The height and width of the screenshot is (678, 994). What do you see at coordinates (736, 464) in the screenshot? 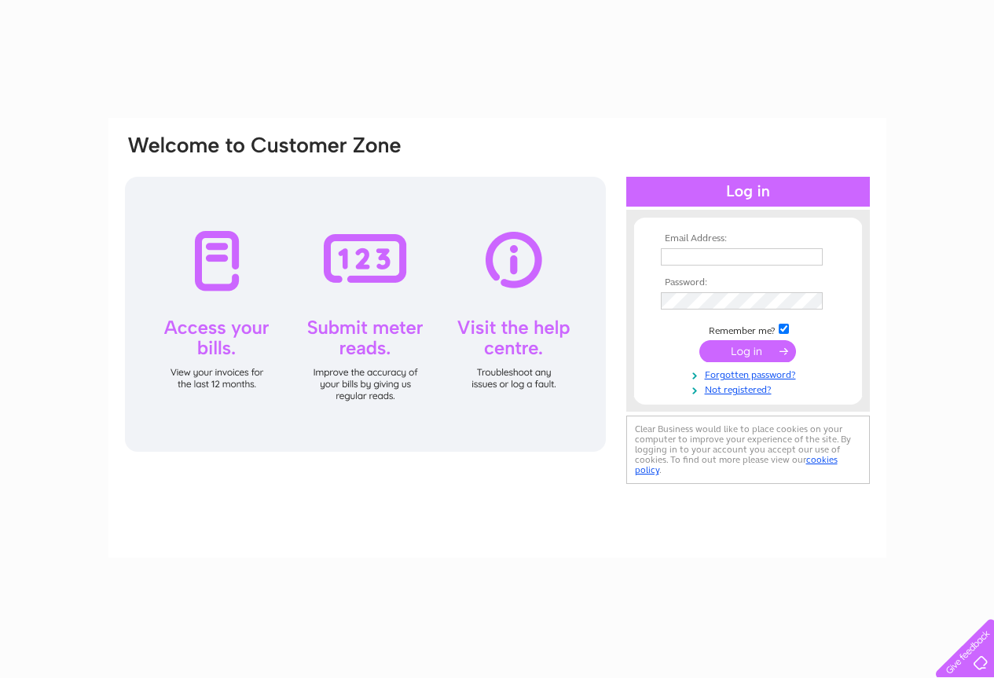
I see `a: cookies policy` at bounding box center [736, 464].